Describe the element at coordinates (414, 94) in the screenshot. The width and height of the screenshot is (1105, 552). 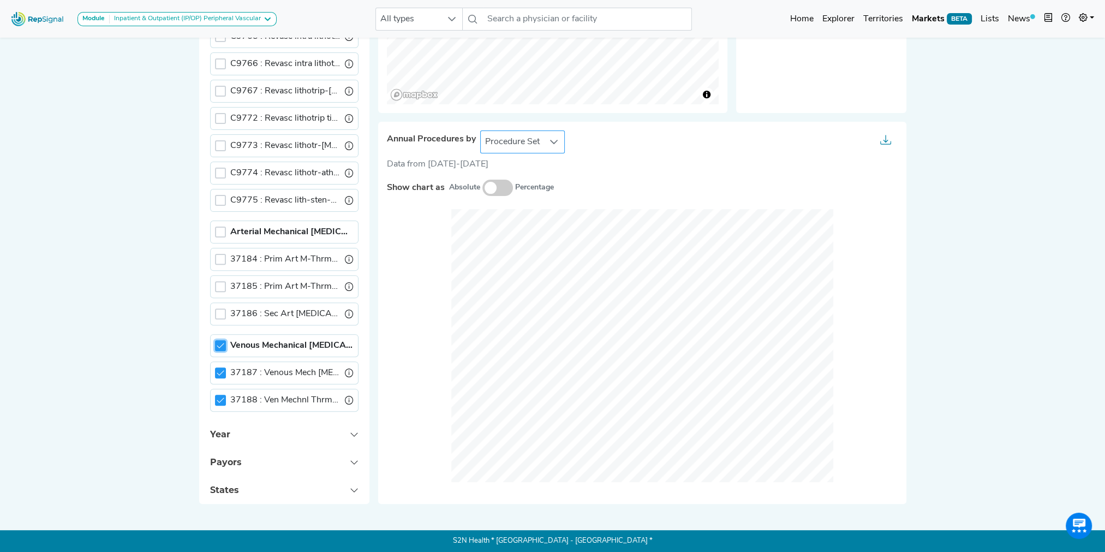
I see `a: Mapbox logo` at that location.